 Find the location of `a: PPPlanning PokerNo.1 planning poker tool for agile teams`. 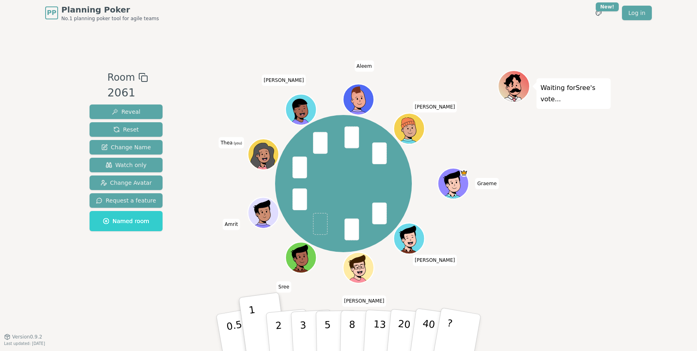

a: PPPlanning PokerNo.1 planning poker tool for agile teams is located at coordinates (102, 13).